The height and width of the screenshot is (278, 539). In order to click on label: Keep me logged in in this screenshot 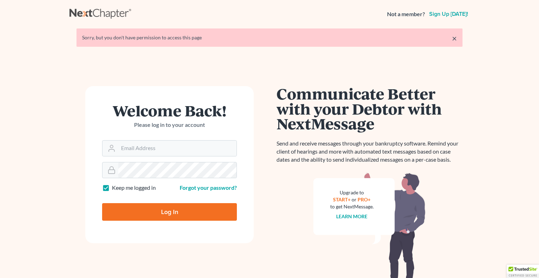, I will do `click(134, 187)`.